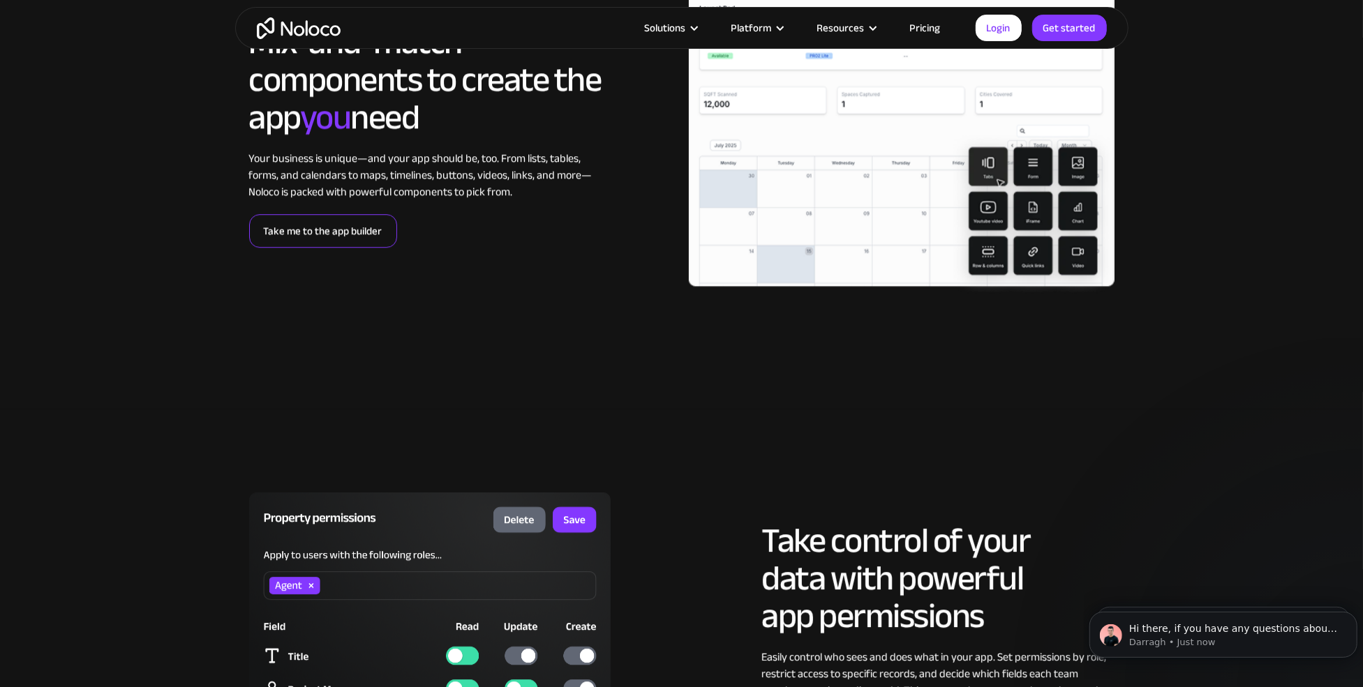  What do you see at coordinates (425, 175) in the screenshot?
I see `div: Your business is unique—and your app should be, too. From lists, tables, forms, and calendars to ...` at bounding box center [425, 175].